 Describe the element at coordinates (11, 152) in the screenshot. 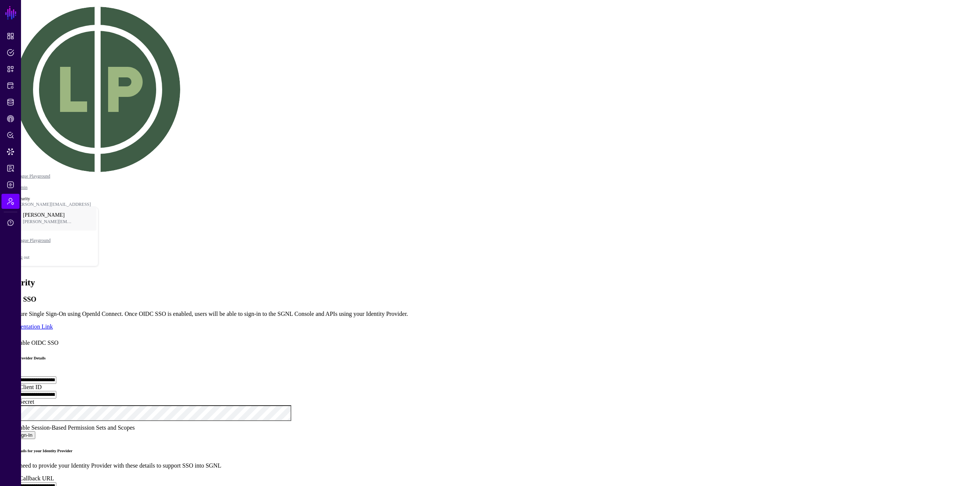

I see `a: Data Lens` at that location.